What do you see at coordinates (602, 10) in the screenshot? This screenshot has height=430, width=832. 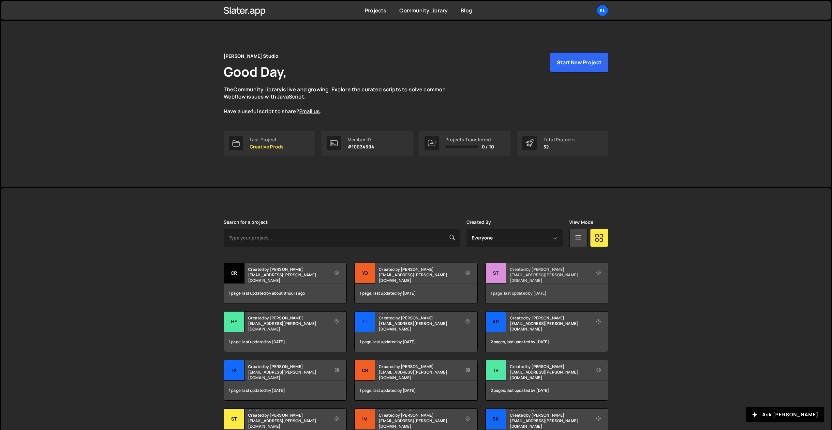 I see `a: Kl` at bounding box center [602, 10].